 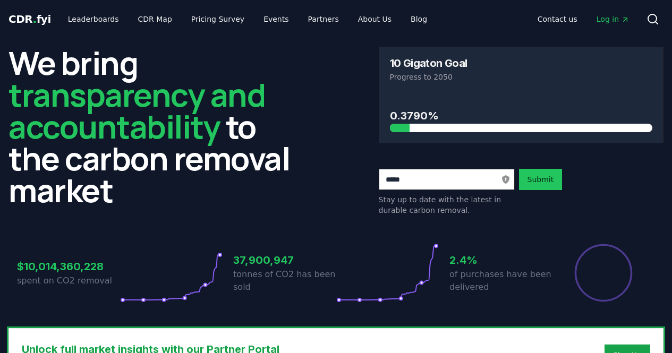 I want to click on div: Percentage of sales delivered, so click(x=604, y=273).